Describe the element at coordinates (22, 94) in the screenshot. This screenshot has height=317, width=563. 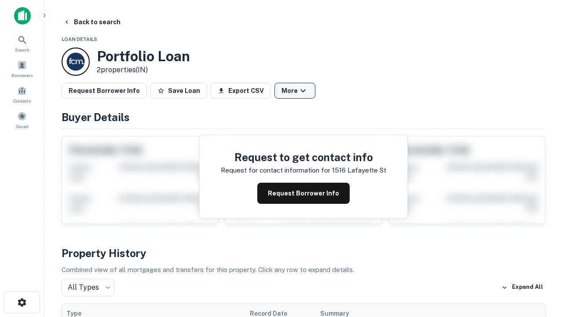
I see `a: Contacts` at that location.